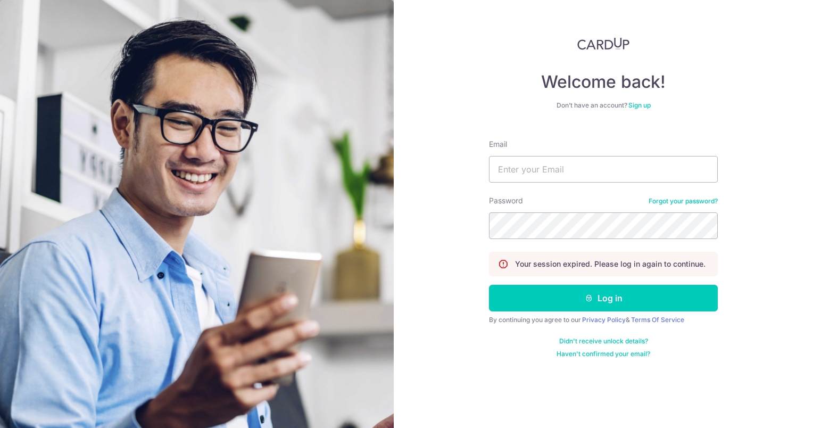 This screenshot has height=428, width=813. Describe the element at coordinates (604, 169) in the screenshot. I see `input: Enter your Email` at that location.